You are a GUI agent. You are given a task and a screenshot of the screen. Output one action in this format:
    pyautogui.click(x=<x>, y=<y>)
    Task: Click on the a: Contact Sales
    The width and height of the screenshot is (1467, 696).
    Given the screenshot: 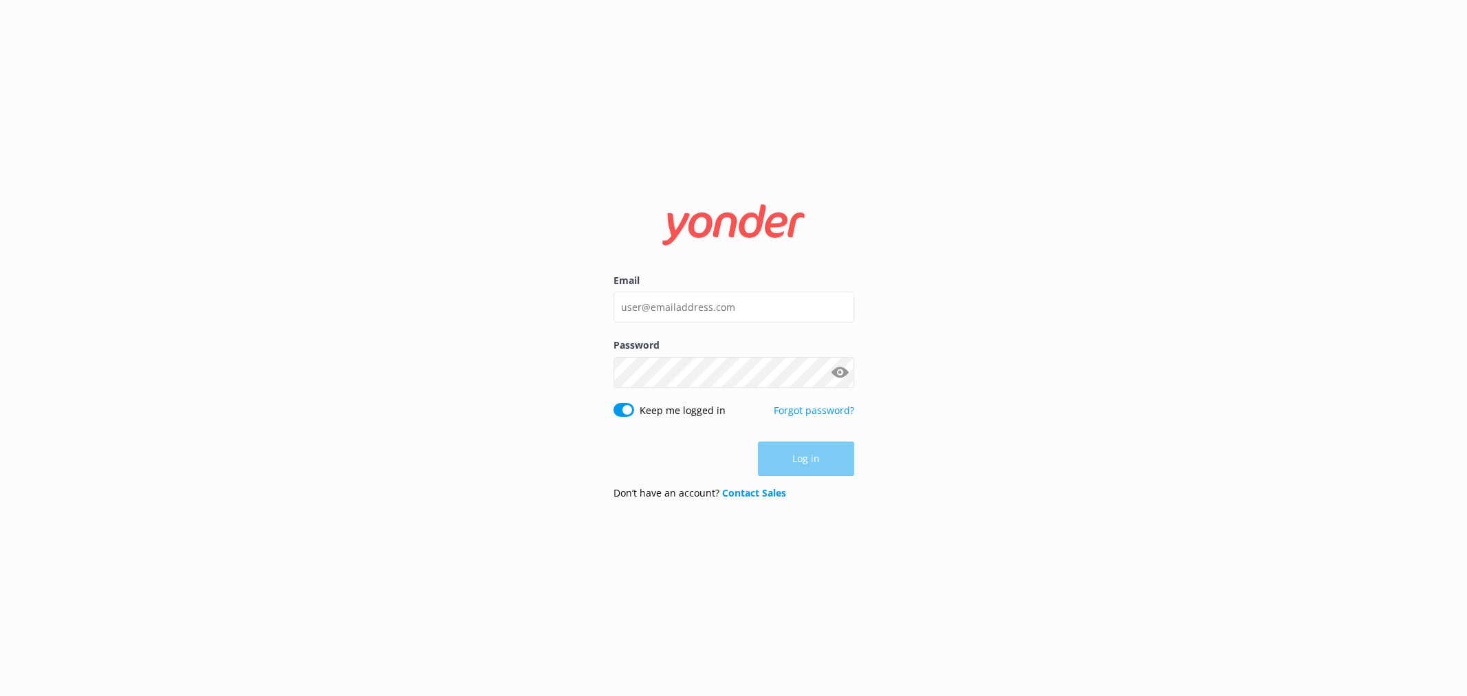 What is the action you would take?
    pyautogui.click(x=754, y=492)
    